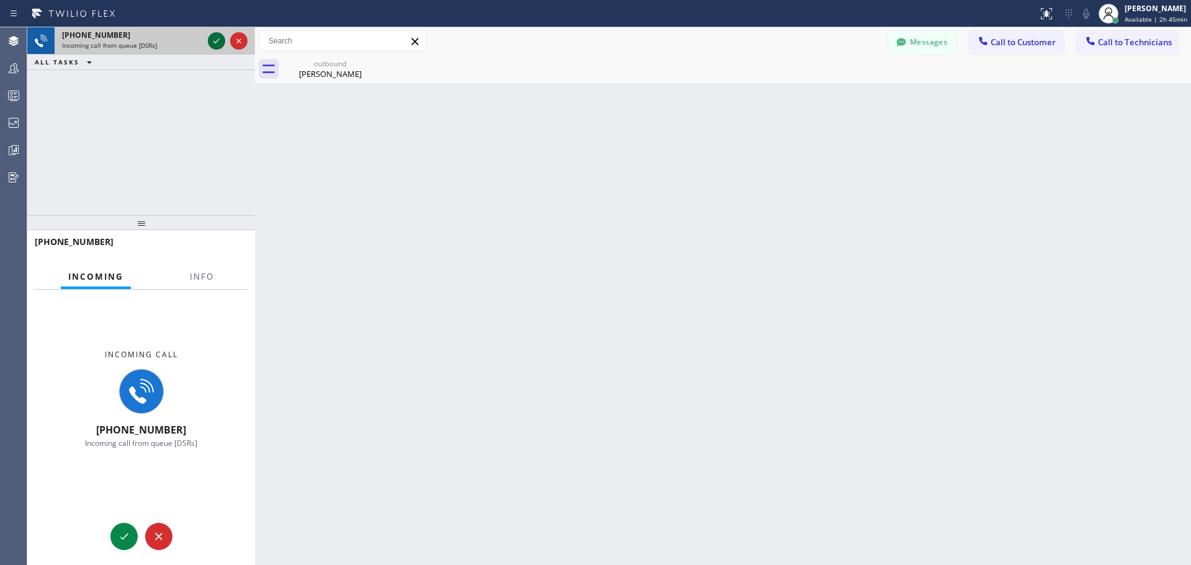 This screenshot has width=1191, height=565. What do you see at coordinates (330, 63) in the screenshot?
I see `div: outbound` at bounding box center [330, 63].